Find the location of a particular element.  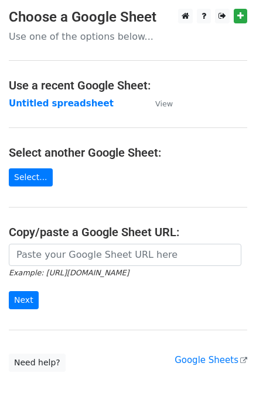

input: Paste your Google Sheet URL here is located at coordinates (125, 255).